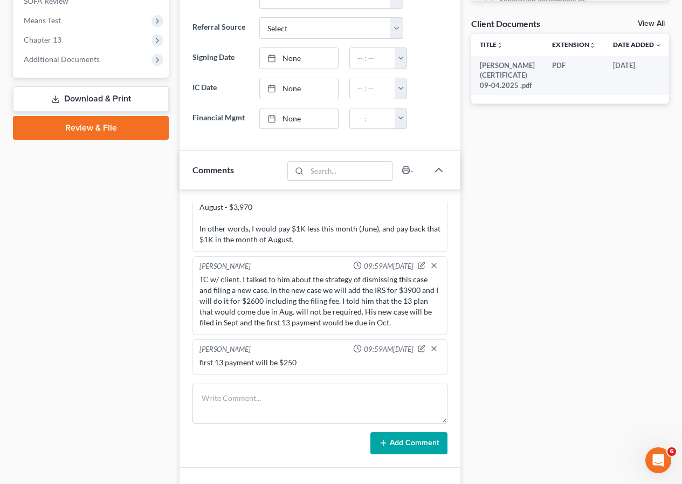 This screenshot has height=484, width=682. Describe the element at coordinates (220, 58) in the screenshot. I see `label: Signing Date` at that location.